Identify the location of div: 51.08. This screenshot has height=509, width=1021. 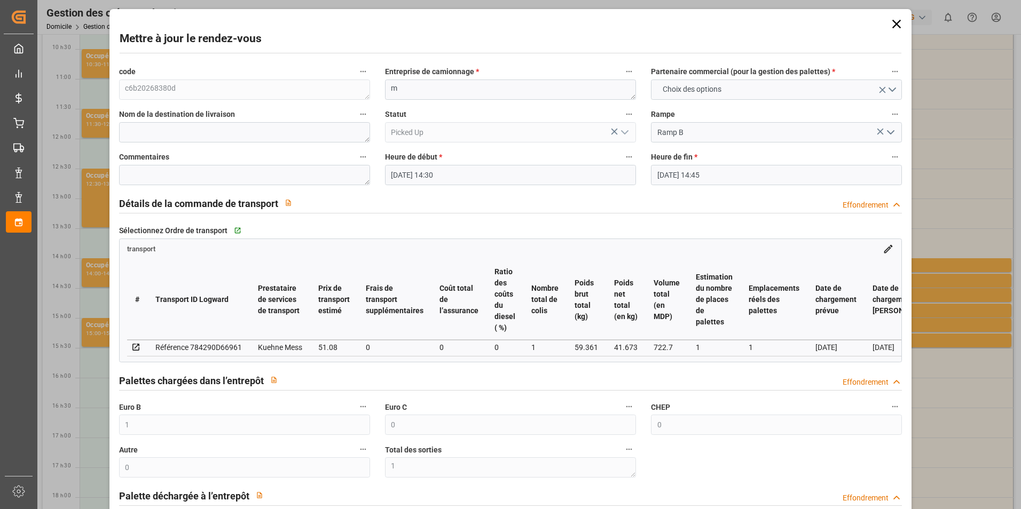
(334, 347).